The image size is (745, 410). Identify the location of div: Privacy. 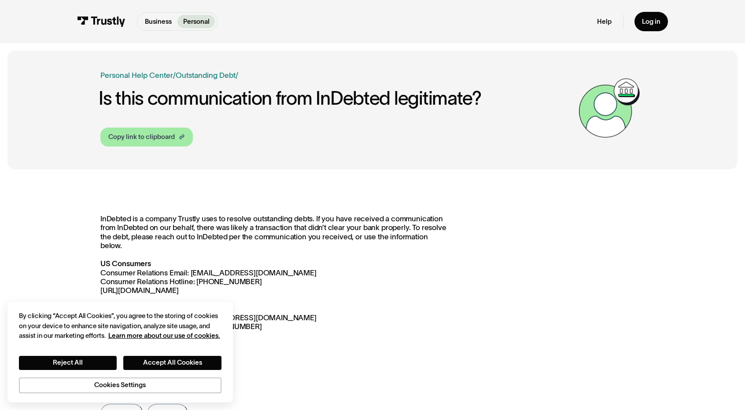
(120, 352).